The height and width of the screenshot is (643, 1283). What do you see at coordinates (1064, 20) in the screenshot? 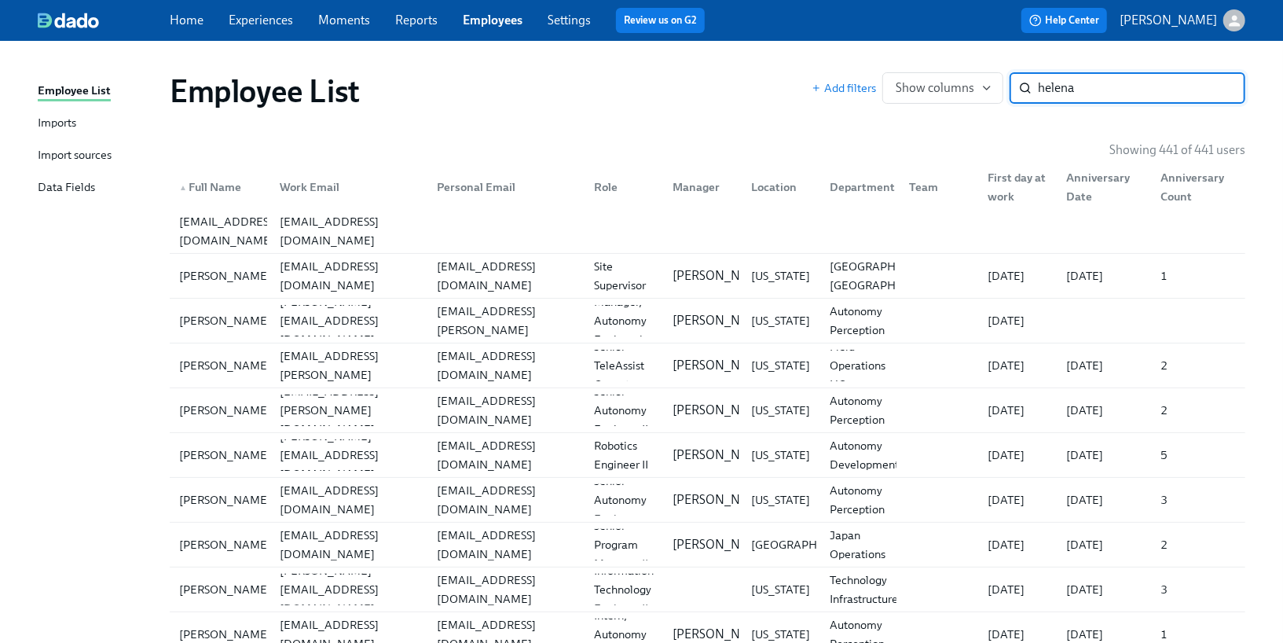
I see `button: Help Center` at bounding box center [1064, 20].